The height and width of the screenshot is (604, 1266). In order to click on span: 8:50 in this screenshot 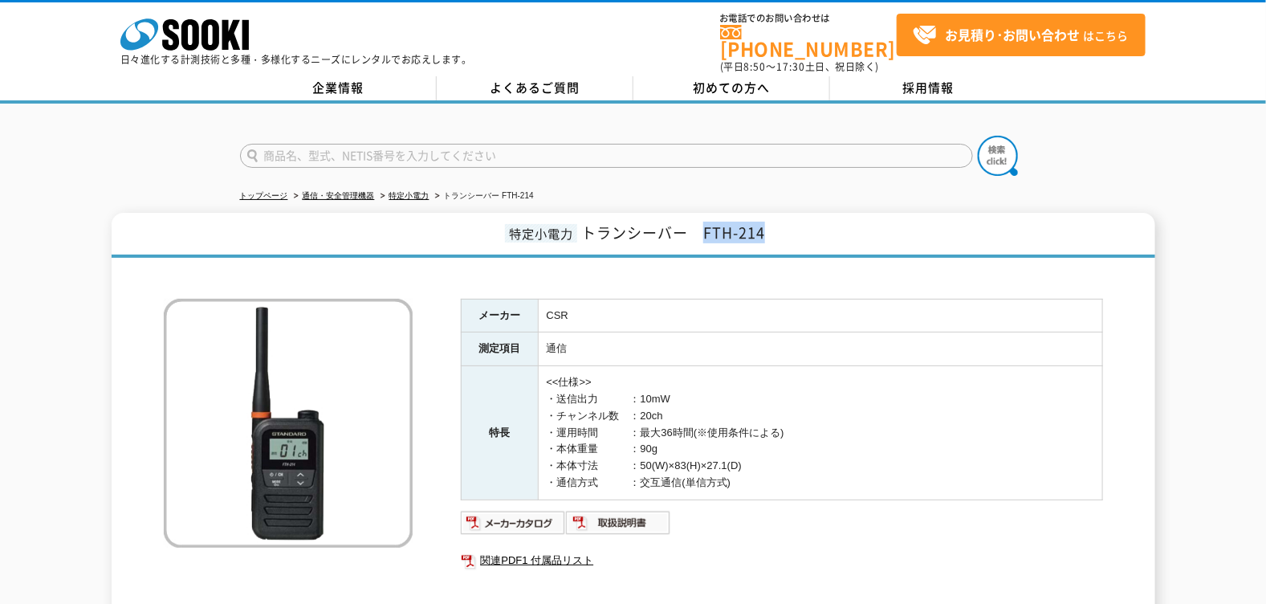, I will do `click(755, 67)`.